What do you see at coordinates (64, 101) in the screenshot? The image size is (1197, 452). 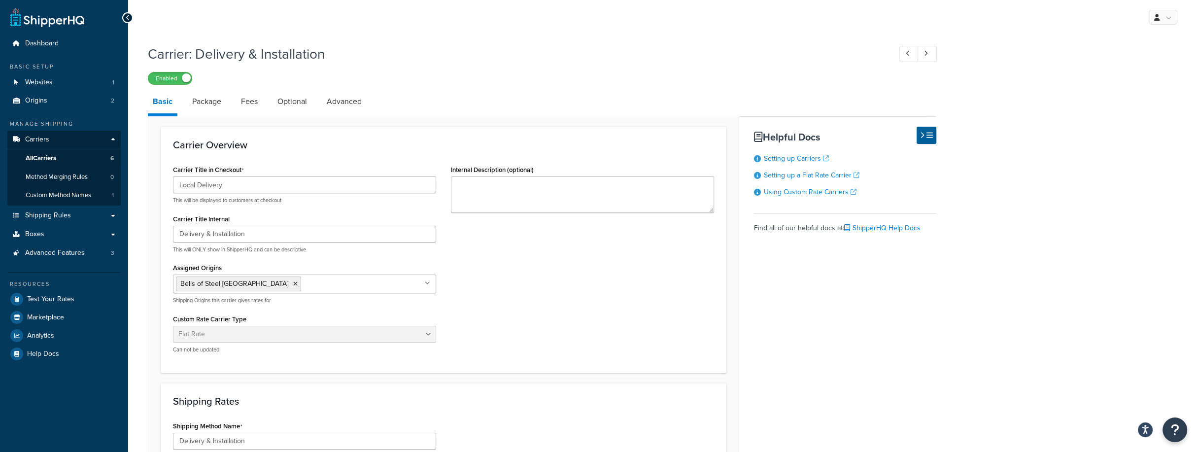 I see `li: Origins` at bounding box center [64, 101].